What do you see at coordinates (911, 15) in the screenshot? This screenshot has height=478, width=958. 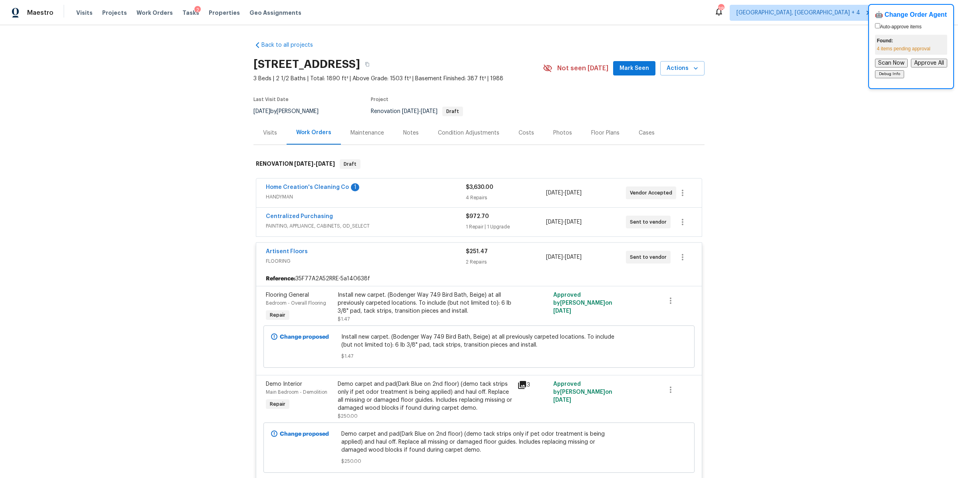 I see `h4: 🤖 Change Order Agent` at bounding box center [911, 15].